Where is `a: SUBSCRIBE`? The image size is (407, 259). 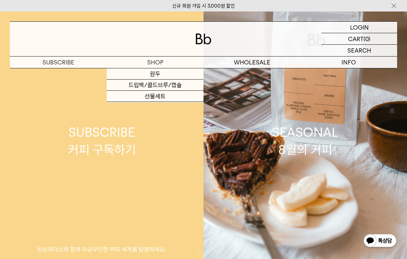 a: SUBSCRIBE is located at coordinates (58, 62).